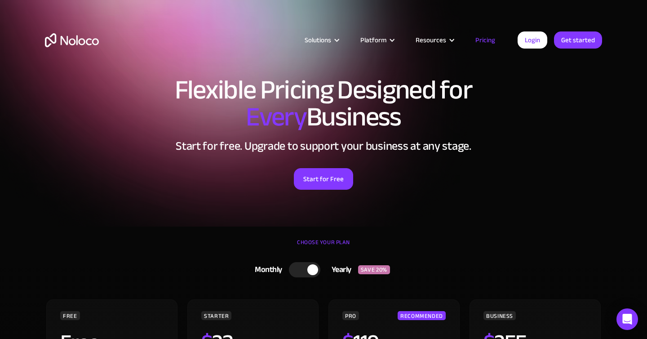  What do you see at coordinates (499, 315) in the screenshot?
I see `div: BUSINESS` at bounding box center [499, 315].